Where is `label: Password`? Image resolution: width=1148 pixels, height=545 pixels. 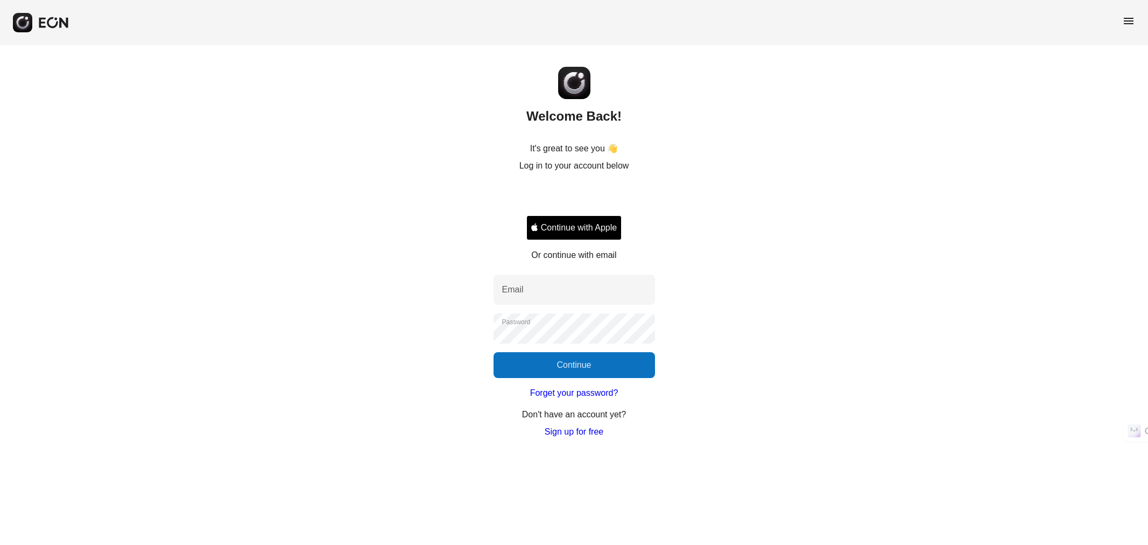 label: Password is located at coordinates (516, 322).